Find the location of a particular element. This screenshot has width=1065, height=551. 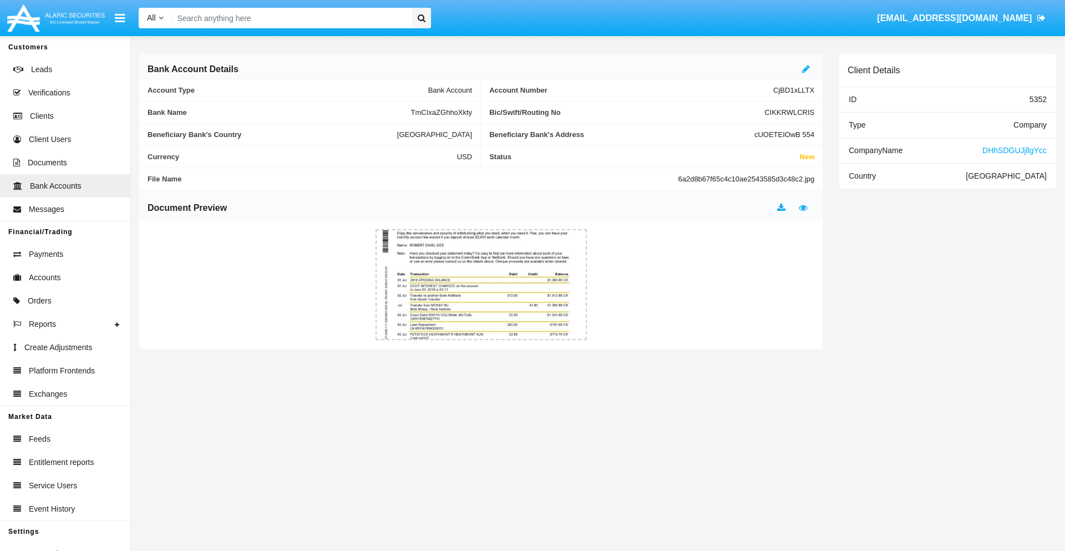

span: Create Adjustments is located at coordinates (58, 347).